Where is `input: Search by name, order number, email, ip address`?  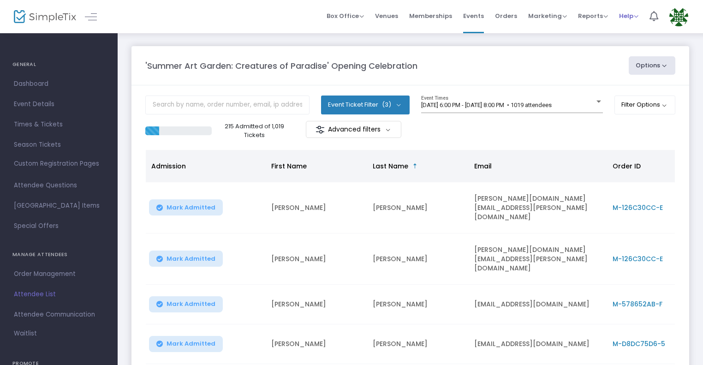 input: Search by name, order number, email, ip address is located at coordinates (227, 105).